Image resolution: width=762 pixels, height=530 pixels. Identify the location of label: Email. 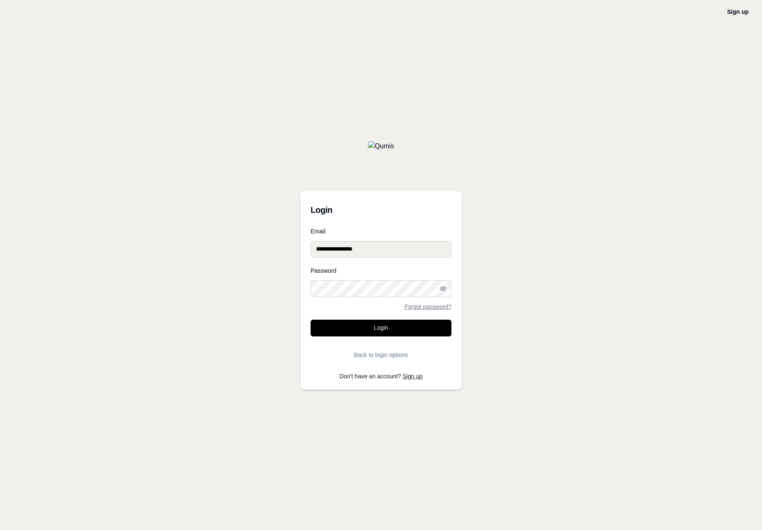
(381, 231).